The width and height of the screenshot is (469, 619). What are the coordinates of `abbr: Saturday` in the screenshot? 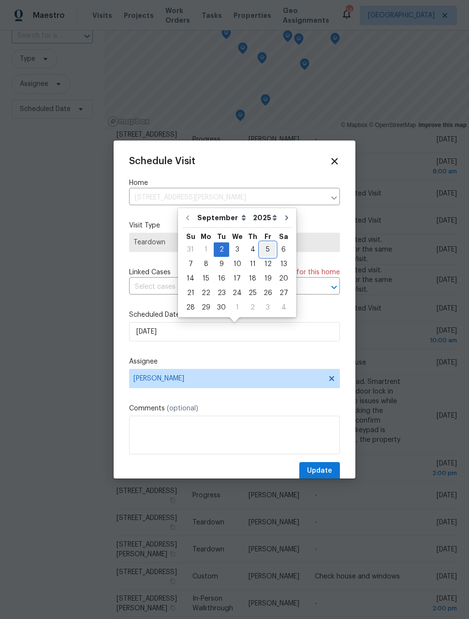 It's located at (283, 237).